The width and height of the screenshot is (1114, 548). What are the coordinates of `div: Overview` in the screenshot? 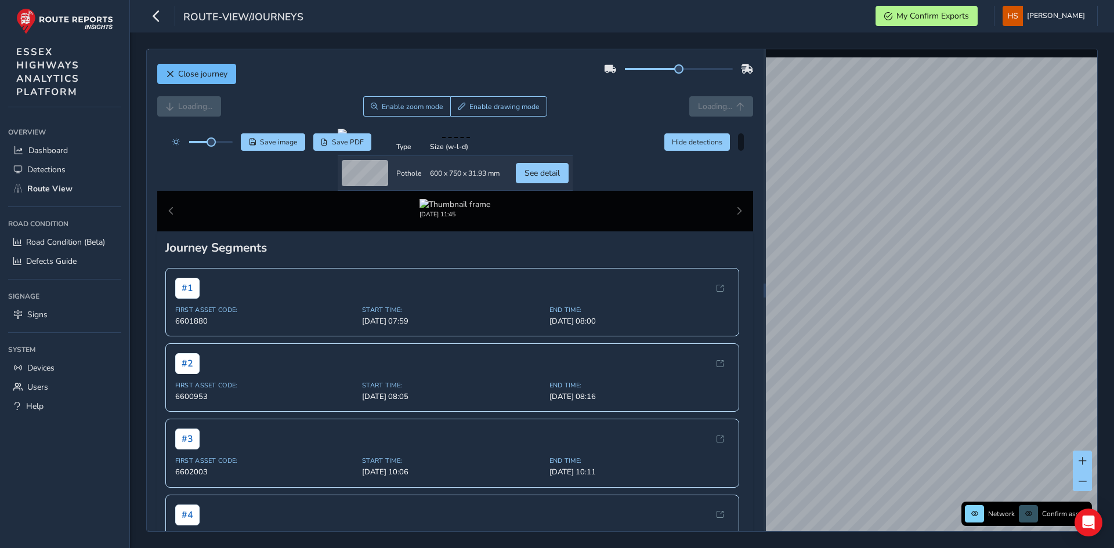 It's located at (64, 132).